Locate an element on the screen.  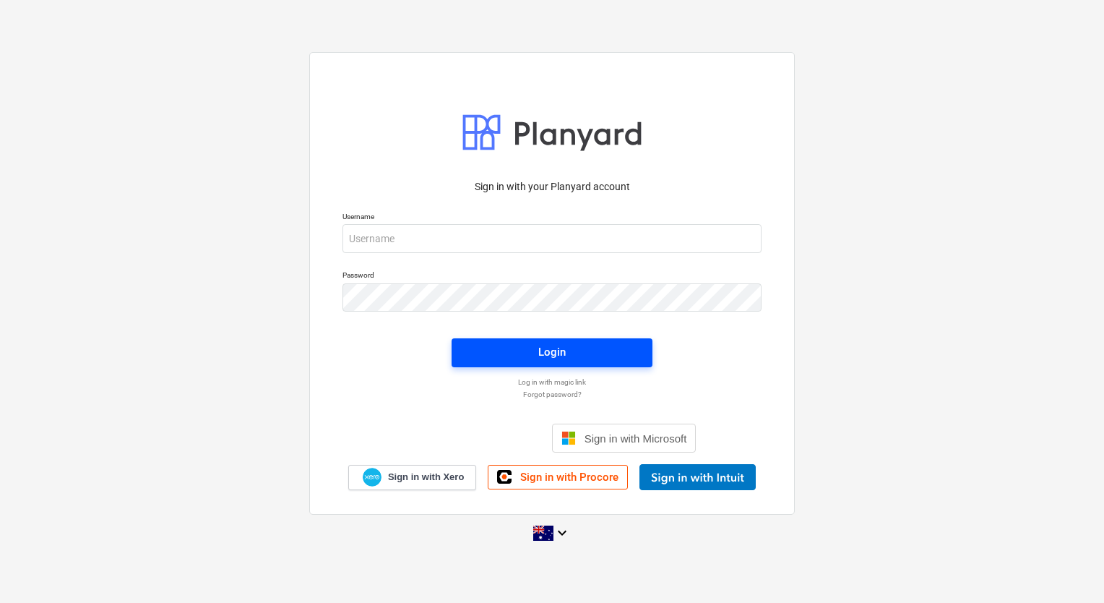
a: Sign in with Procore is located at coordinates (558, 477).